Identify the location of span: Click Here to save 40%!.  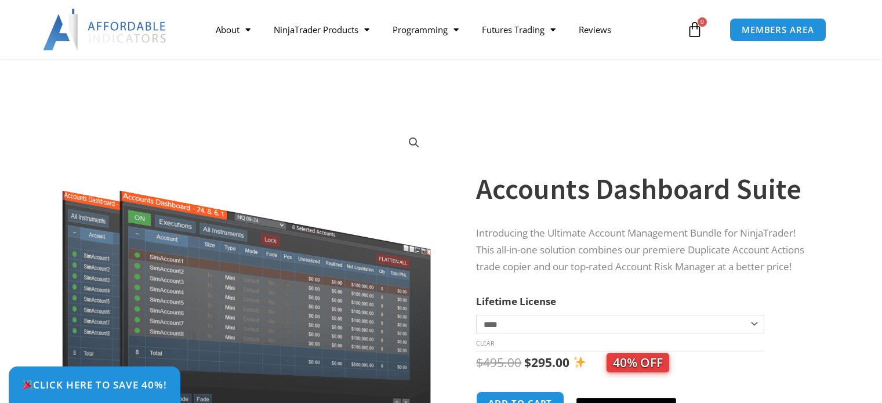
(95, 385).